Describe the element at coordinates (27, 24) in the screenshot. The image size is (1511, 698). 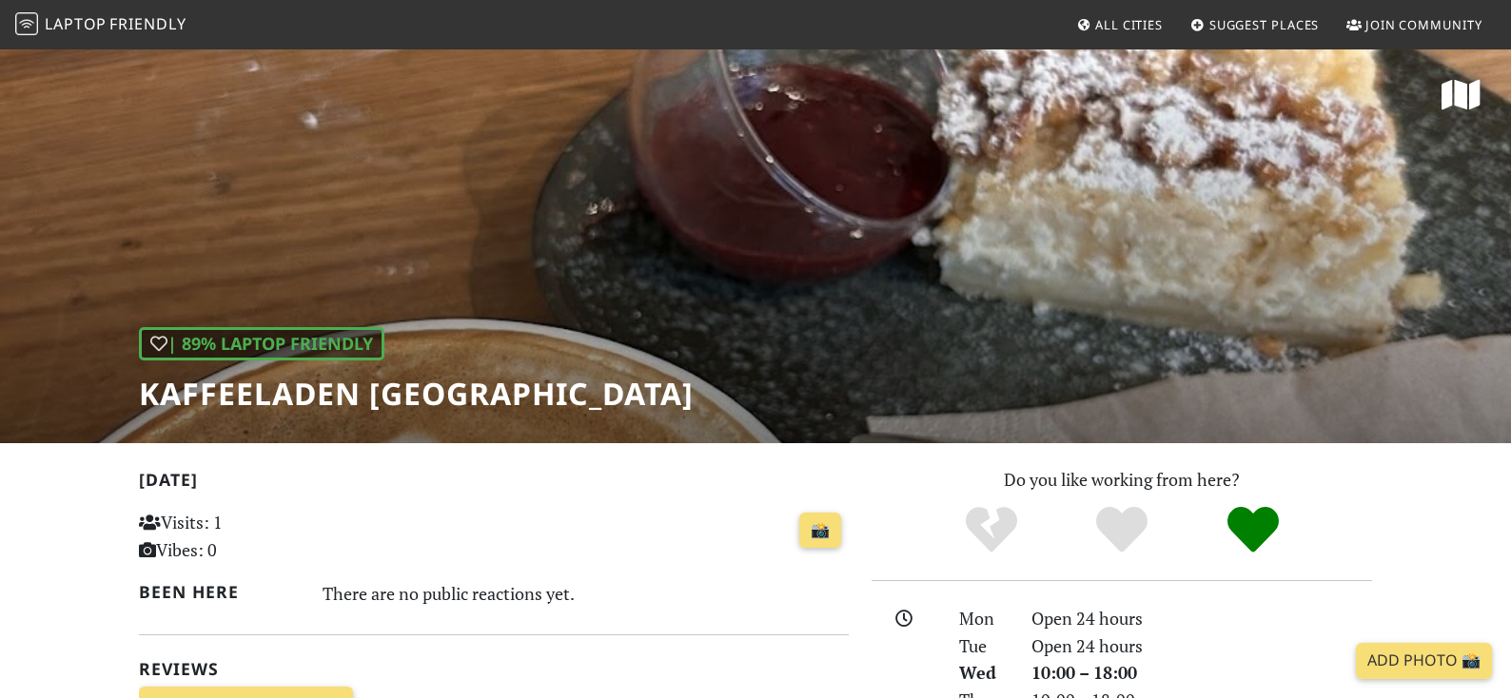
I see `img: LaptopFriendly` at that location.